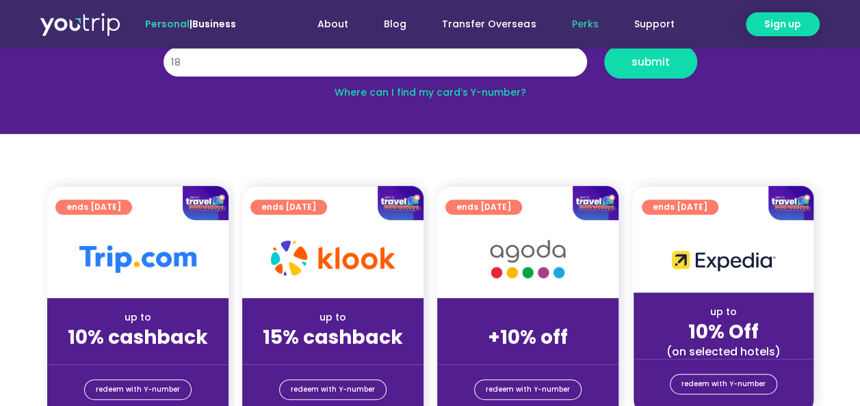 The height and width of the screenshot is (406, 860). I want to click on strong: 10% Off, so click(723, 332).